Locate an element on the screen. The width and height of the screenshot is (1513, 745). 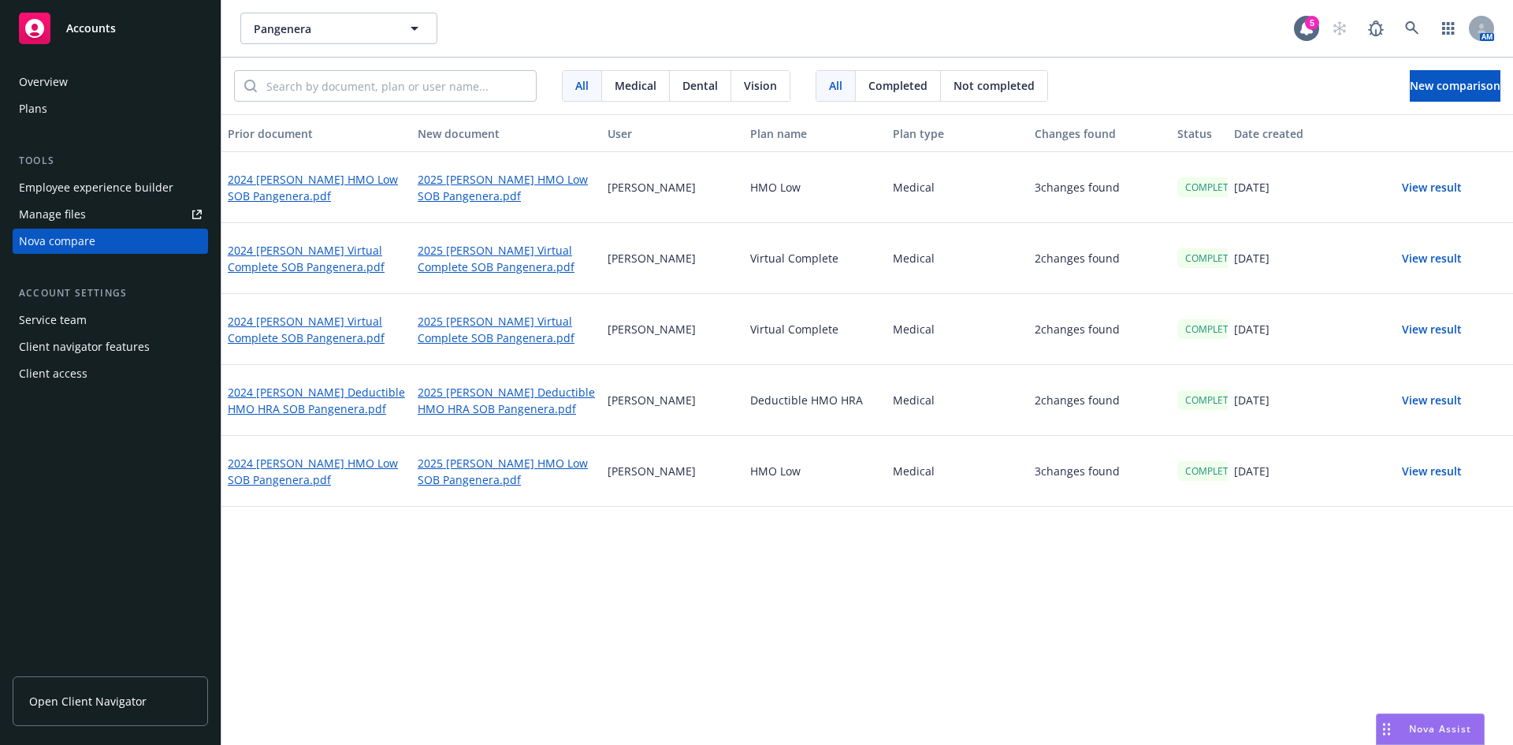
div: Client access is located at coordinates (53, 373).